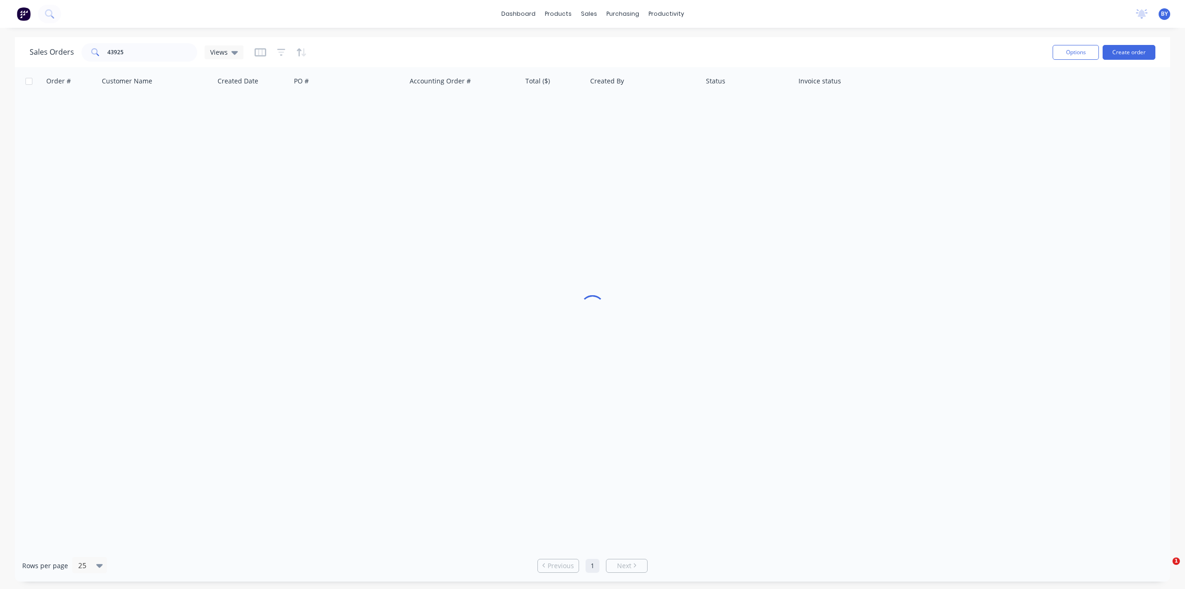  What do you see at coordinates (716, 81) in the screenshot?
I see `div: Status` at bounding box center [716, 81].